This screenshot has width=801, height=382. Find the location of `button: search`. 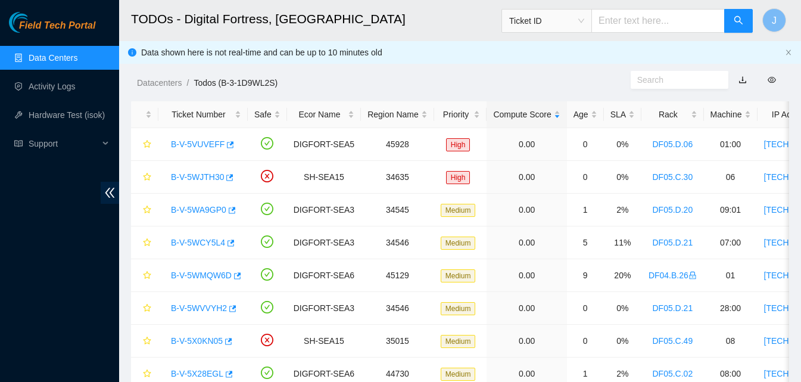

button: search is located at coordinates (738, 21).